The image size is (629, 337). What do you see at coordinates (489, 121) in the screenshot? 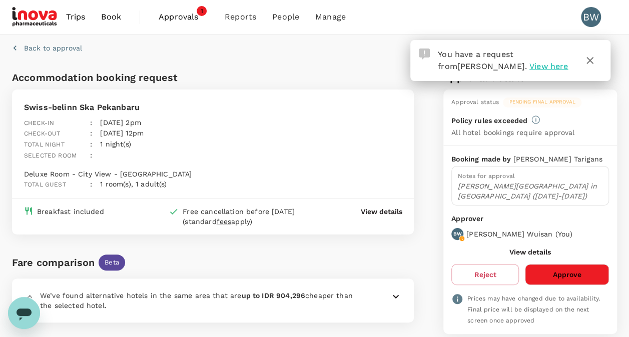
I see `p: Policy rules exceeded` at bounding box center [489, 121].